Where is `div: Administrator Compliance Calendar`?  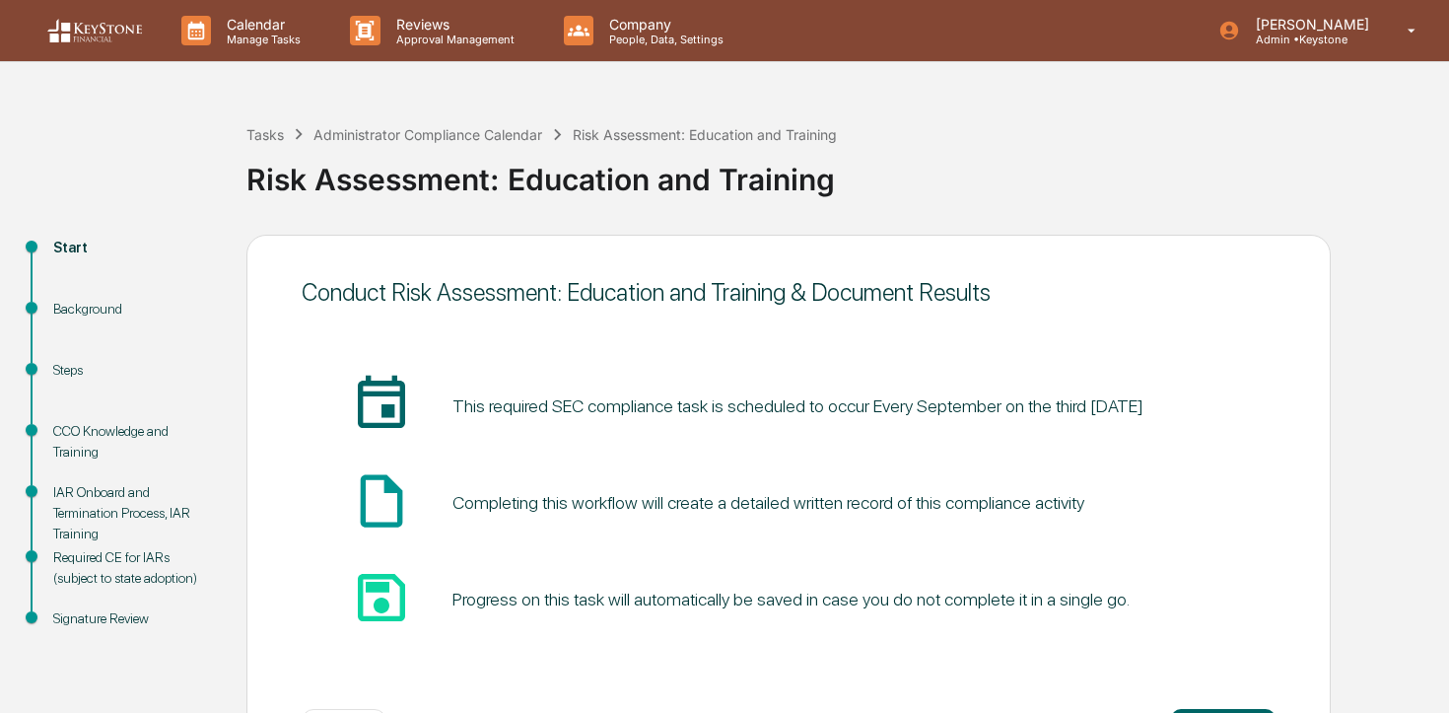
div: Administrator Compliance Calendar is located at coordinates (428, 134).